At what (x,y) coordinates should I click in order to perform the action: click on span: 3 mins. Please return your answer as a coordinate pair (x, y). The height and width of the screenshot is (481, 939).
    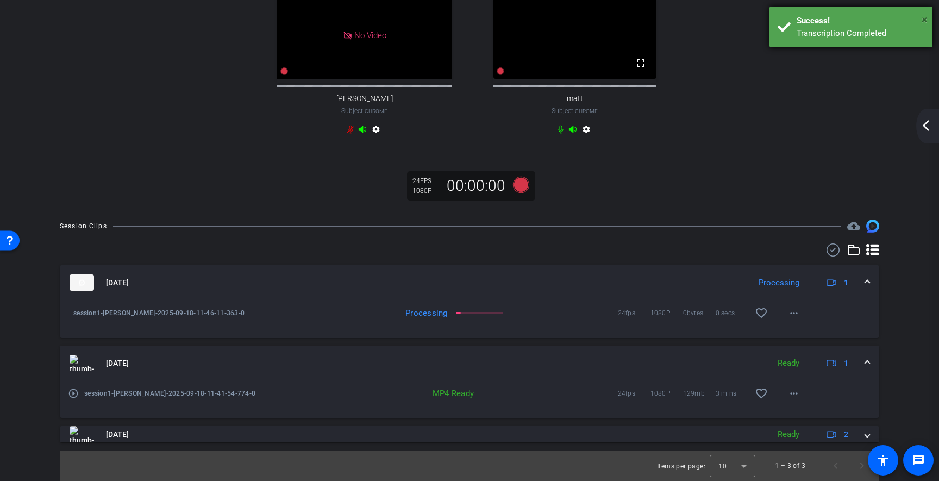
    Looking at the image, I should click on (732, 393).